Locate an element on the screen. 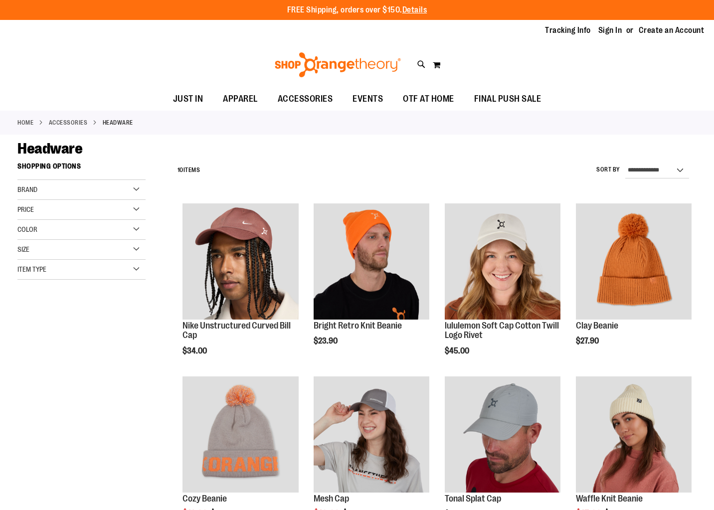  span: $27.90 is located at coordinates (588, 341).